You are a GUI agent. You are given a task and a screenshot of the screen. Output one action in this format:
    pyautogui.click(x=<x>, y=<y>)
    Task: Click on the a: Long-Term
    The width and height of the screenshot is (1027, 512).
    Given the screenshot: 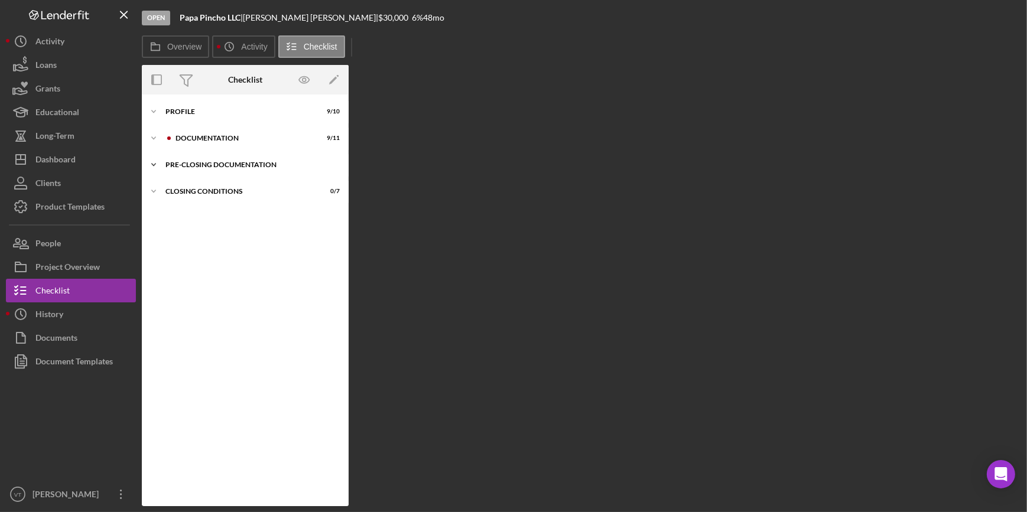 What is the action you would take?
    pyautogui.click(x=71, y=136)
    